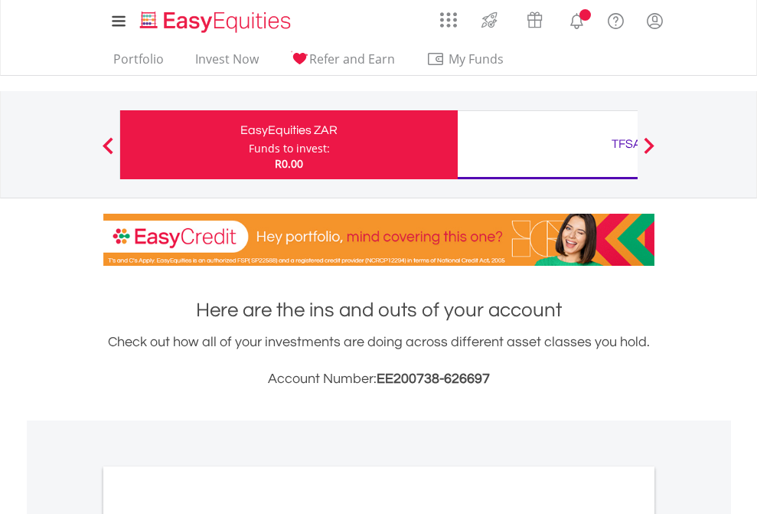  I want to click on a: Home page, so click(215, 19).